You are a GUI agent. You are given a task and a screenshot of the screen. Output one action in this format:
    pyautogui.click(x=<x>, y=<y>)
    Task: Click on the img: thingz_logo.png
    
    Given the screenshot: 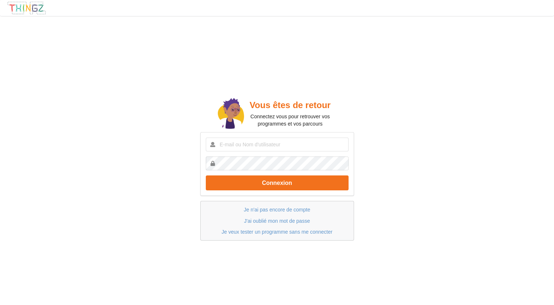 What is the action you would take?
    pyautogui.click(x=27, y=8)
    